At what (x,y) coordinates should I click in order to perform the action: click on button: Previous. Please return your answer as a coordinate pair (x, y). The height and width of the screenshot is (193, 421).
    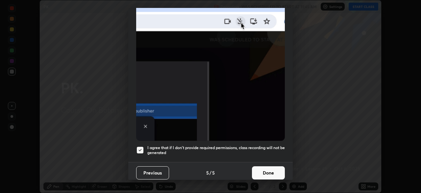
    Looking at the image, I should click on (153, 172).